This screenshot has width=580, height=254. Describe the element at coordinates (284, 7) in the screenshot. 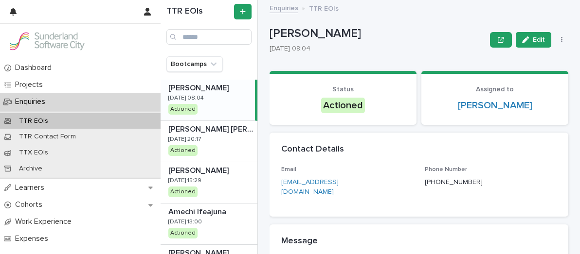

I see `a: Enquiries` at that location.